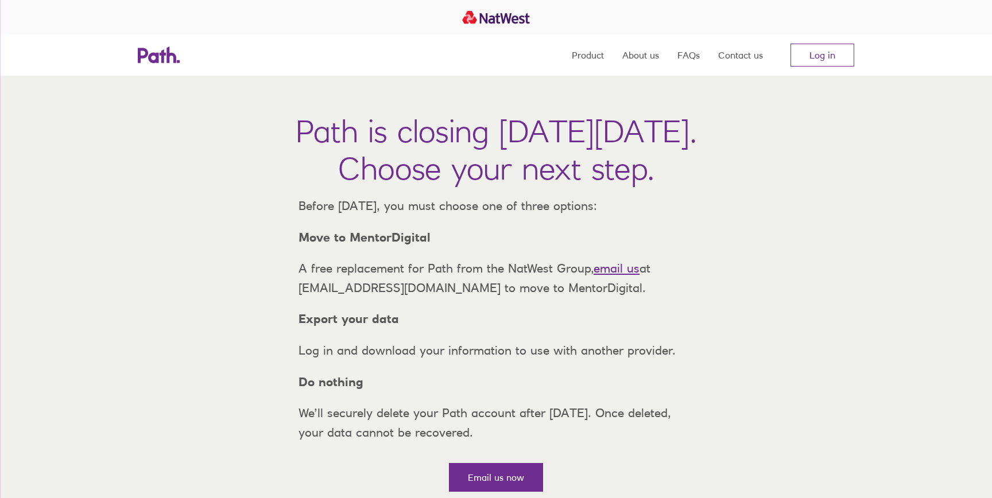 Image resolution: width=992 pixels, height=498 pixels. What do you see at coordinates (365, 237) in the screenshot?
I see `strong: Move to MentorDigital` at bounding box center [365, 237].